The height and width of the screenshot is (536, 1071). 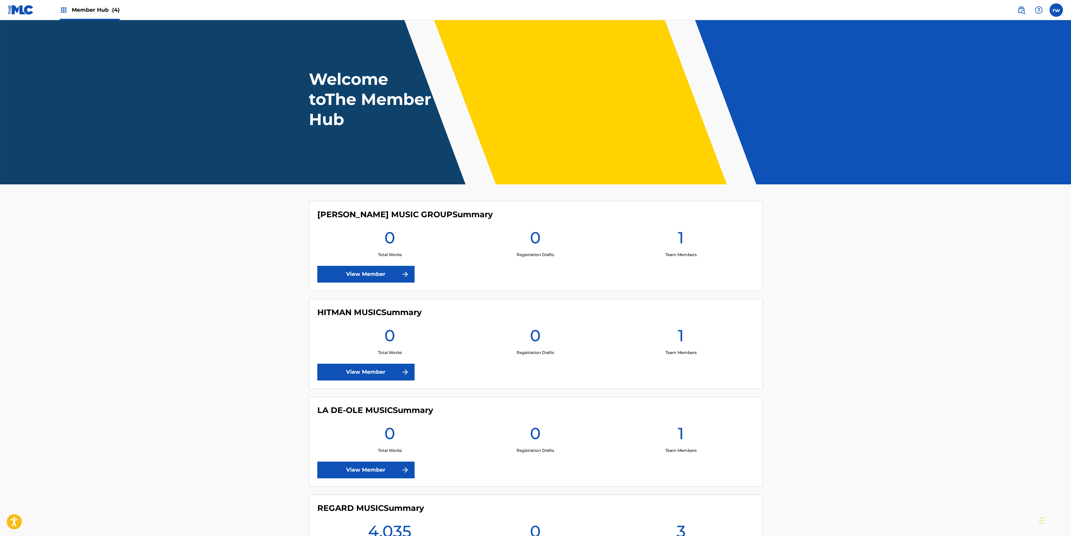 I want to click on span: Member Hub, so click(x=96, y=10).